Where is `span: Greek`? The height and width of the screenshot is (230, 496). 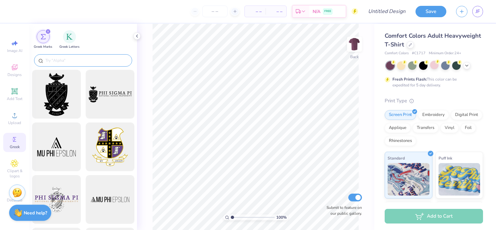
span: Greek is located at coordinates (15, 147).